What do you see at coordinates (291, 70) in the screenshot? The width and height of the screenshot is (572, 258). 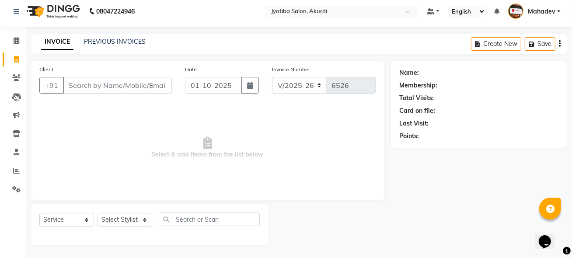 I see `label: Invoice Number` at bounding box center [291, 70].